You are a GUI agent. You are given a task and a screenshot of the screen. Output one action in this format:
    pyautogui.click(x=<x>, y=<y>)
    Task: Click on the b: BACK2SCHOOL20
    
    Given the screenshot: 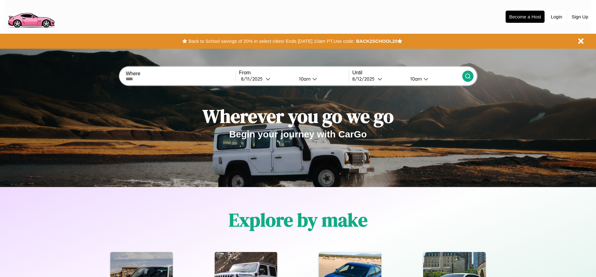 What is the action you would take?
    pyautogui.click(x=377, y=41)
    